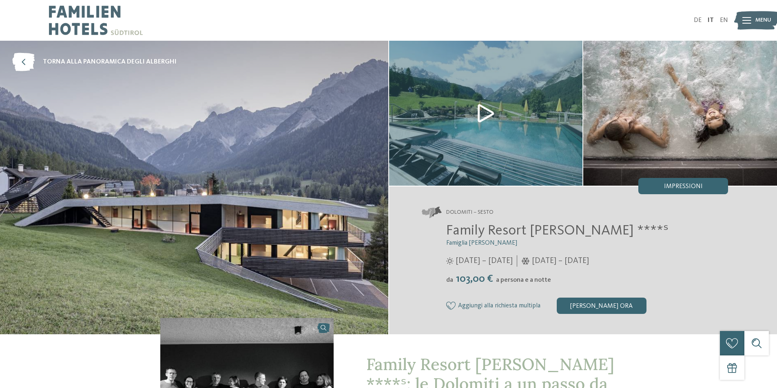 This screenshot has width=777, height=388. I want to click on a: Il nostro family hotel a Sesto, il vostro rifugio sulle Dolomiti., so click(485, 113).